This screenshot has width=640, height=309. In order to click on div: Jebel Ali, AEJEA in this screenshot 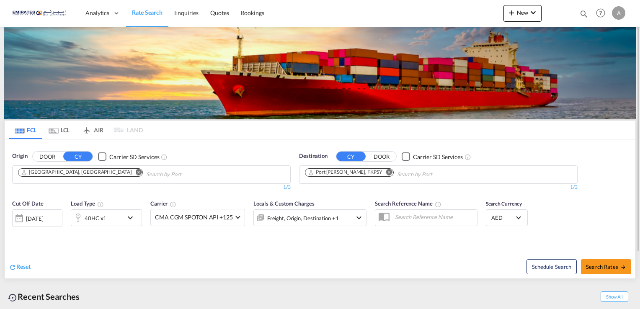, I will do `click(76, 172)`.